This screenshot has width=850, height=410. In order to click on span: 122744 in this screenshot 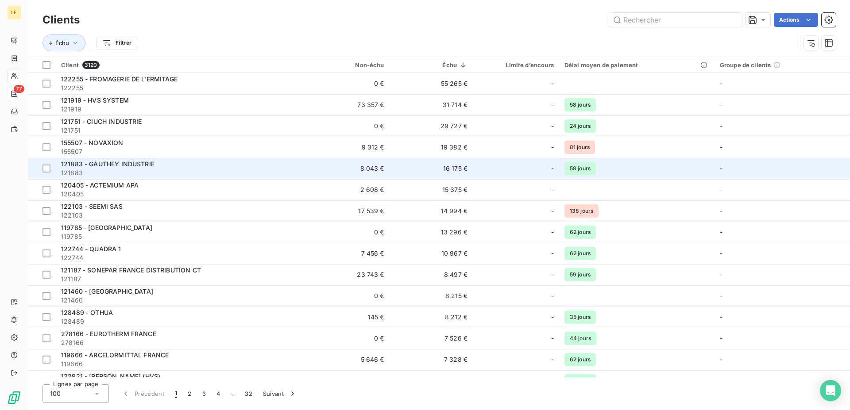, I will do `click(181, 258)`.